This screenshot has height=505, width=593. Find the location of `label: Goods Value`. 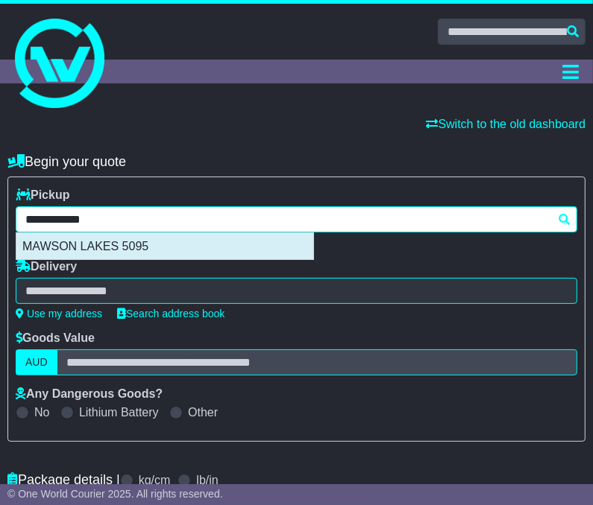

label: Goods Value is located at coordinates (55, 338).